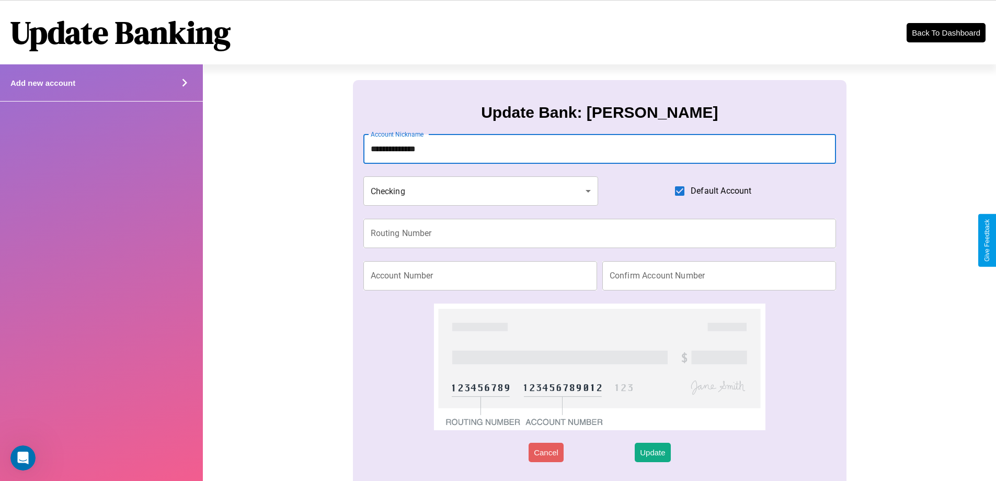 The width and height of the screenshot is (996, 481). Describe the element at coordinates (946, 32) in the screenshot. I see `button: Back To Dashboard` at that location.